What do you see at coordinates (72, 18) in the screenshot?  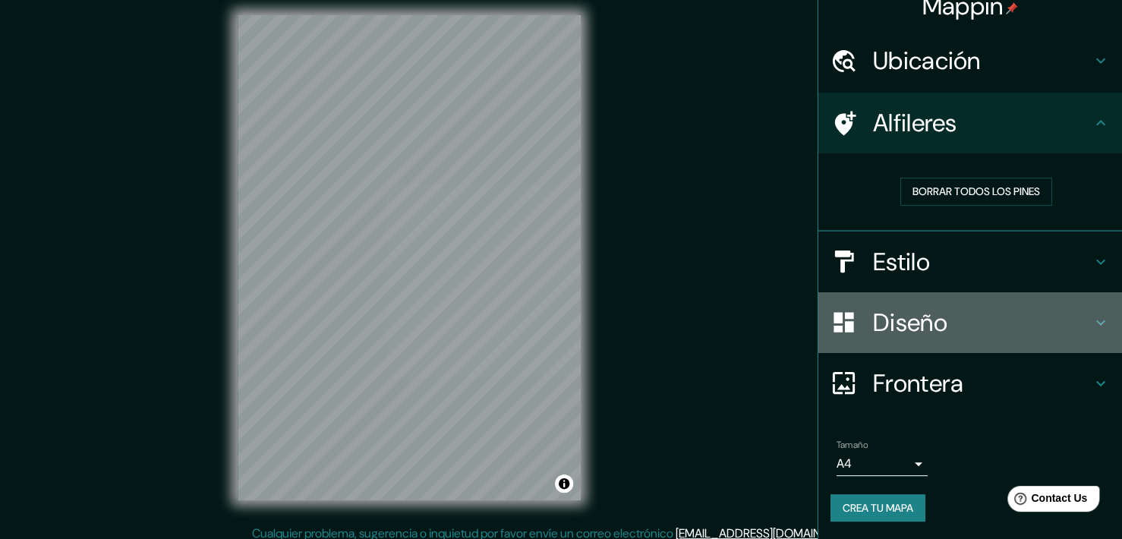 I see `span: Contact Us` at bounding box center [72, 18].